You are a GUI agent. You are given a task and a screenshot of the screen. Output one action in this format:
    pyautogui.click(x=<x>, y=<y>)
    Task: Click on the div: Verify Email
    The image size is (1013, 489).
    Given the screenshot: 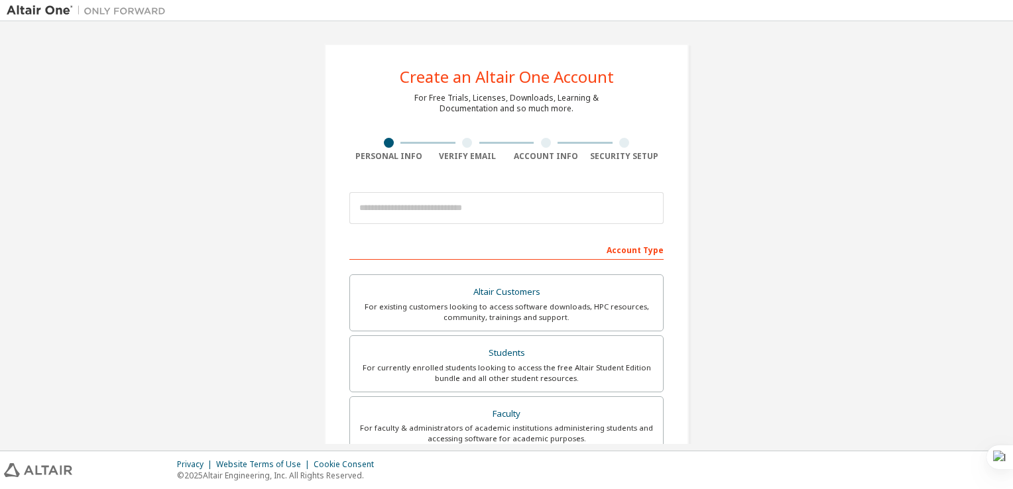 What is the action you would take?
    pyautogui.click(x=467, y=156)
    